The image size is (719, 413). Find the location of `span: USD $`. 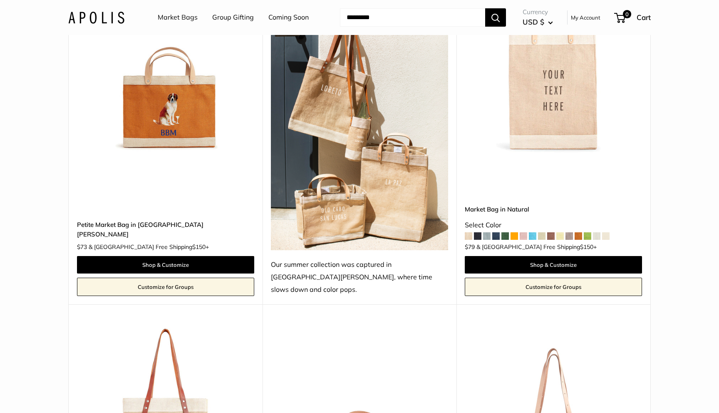

span: USD $ is located at coordinates (533, 22).